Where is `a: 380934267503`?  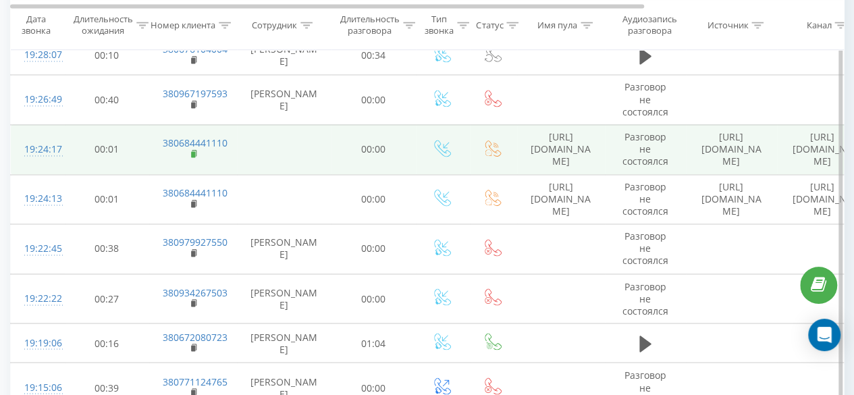
a: 380934267503 is located at coordinates (195, 292).